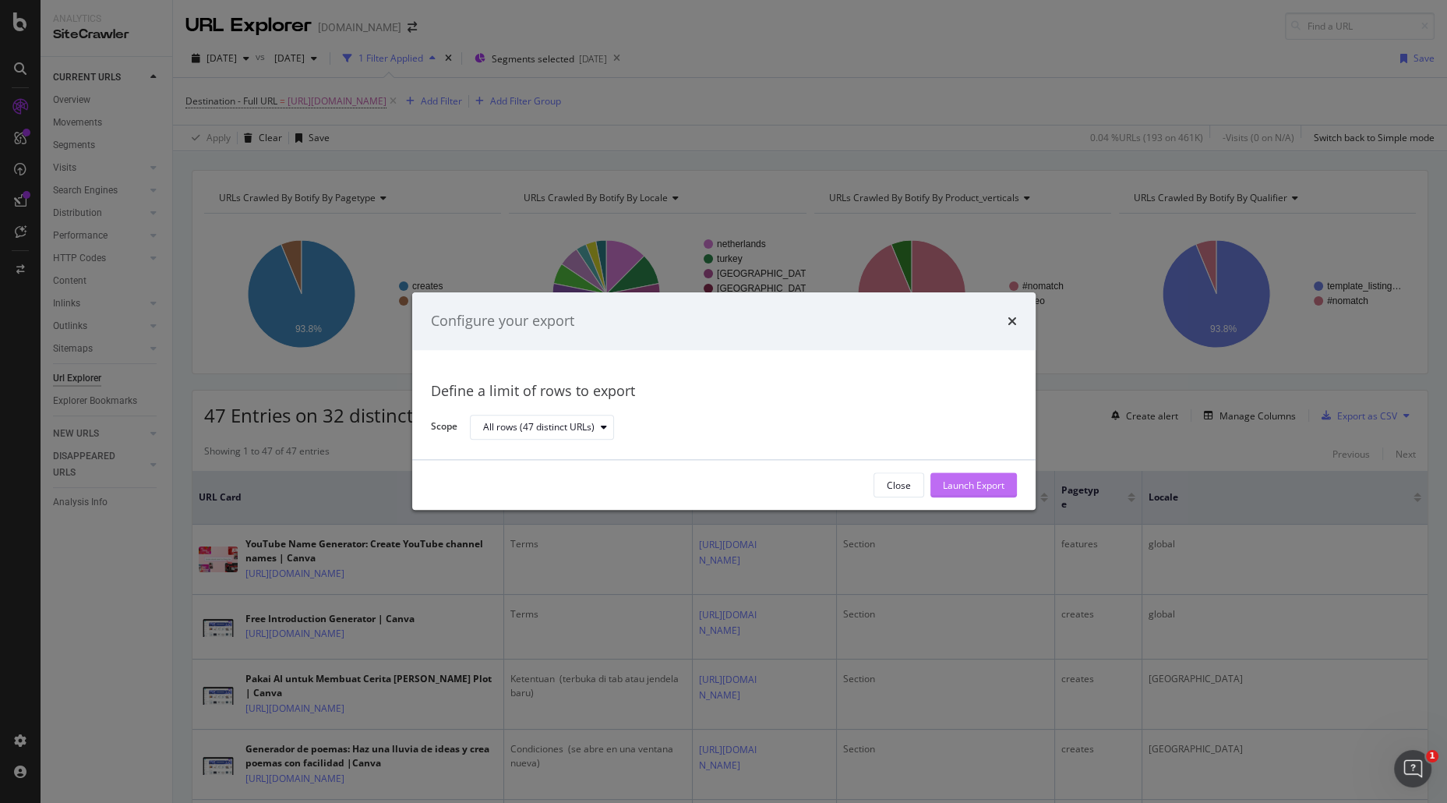 The height and width of the screenshot is (803, 1447). What do you see at coordinates (538, 427) in the screenshot?
I see `div: All rows (47 distinct URLs)` at bounding box center [538, 427].